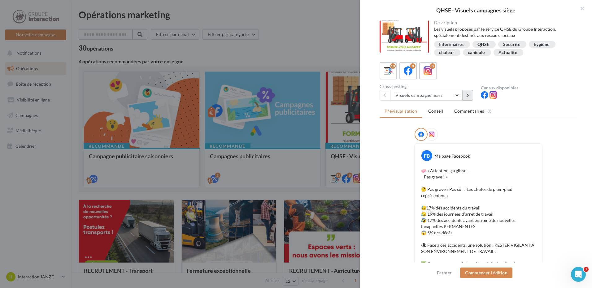 The image size is (592, 288). Describe the element at coordinates (427, 95) in the screenshot. I see `button: Visuels campagne mars` at that location.